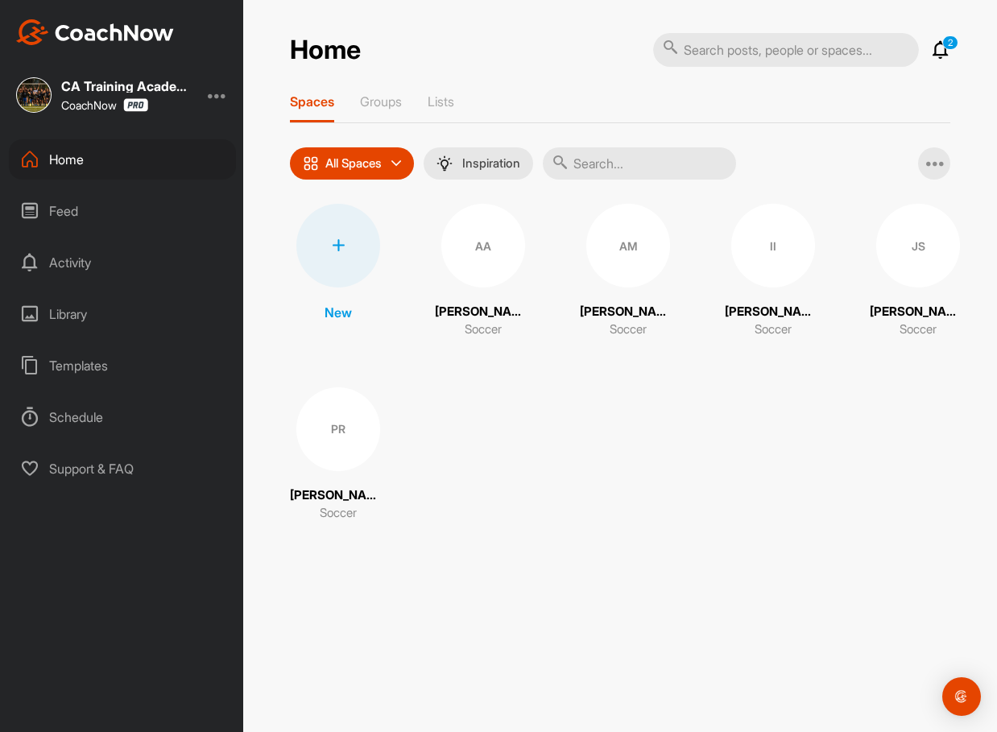 The image size is (997, 732). Describe the element at coordinates (786, 50) in the screenshot. I see `input: Search posts, people or spaces...` at that location.